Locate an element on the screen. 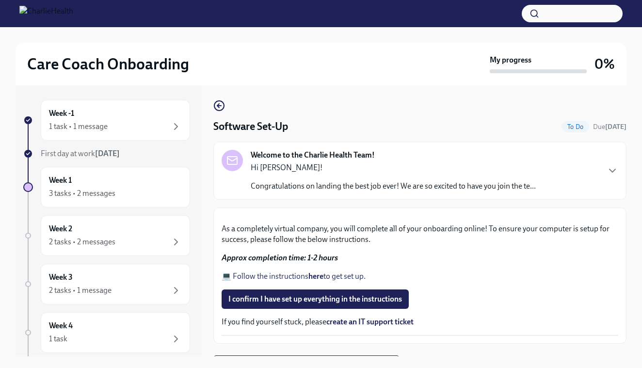  strong: My progress is located at coordinates (511, 60).